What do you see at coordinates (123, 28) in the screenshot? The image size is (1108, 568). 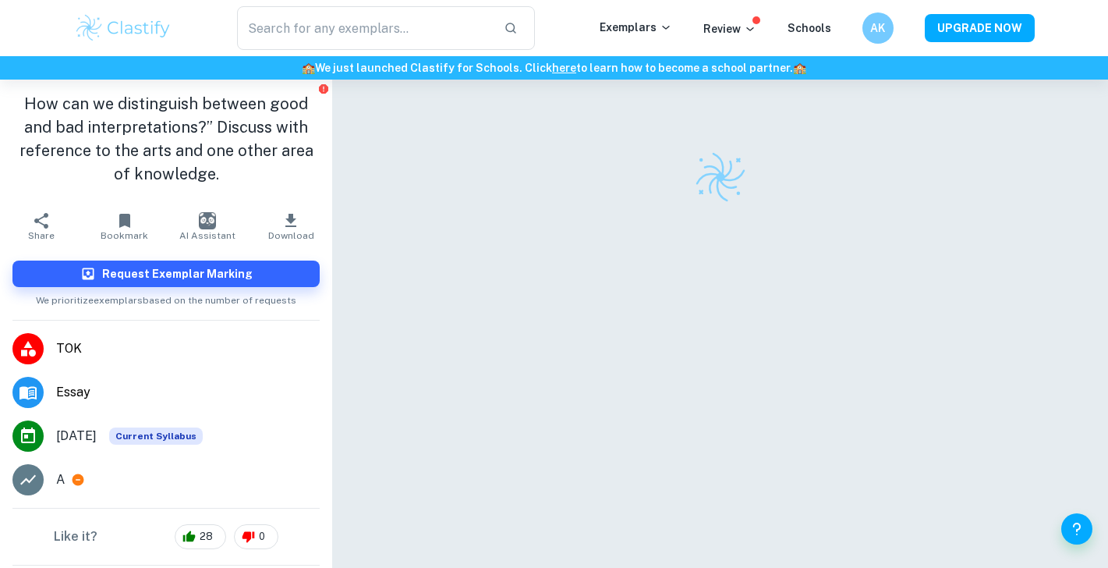 I see `a: Clastify logo` at bounding box center [123, 28].